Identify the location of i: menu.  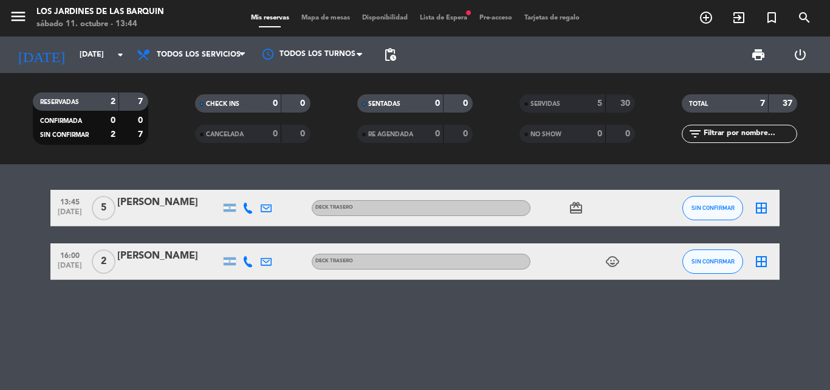
(18, 16).